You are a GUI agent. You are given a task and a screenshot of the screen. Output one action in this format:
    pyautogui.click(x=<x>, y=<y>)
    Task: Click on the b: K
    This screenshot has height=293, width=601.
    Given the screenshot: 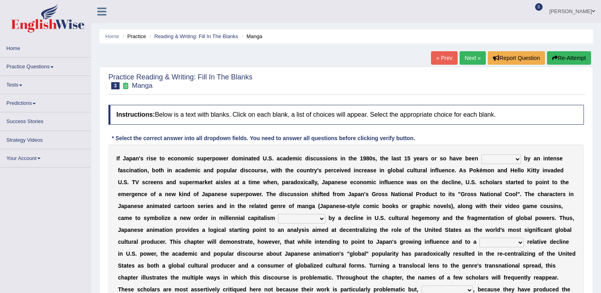 What is the action you would take?
    pyautogui.click(x=529, y=171)
    